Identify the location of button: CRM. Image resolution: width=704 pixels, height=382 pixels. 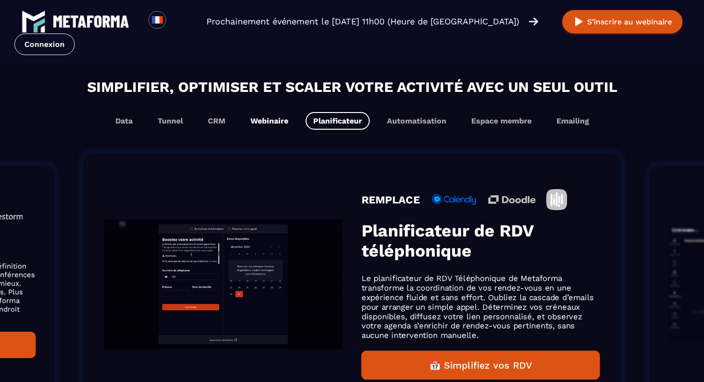
(217, 121).